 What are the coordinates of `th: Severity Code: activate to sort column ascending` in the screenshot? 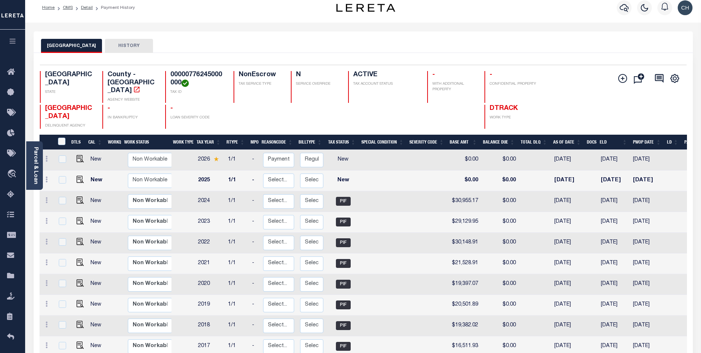 It's located at (427, 142).